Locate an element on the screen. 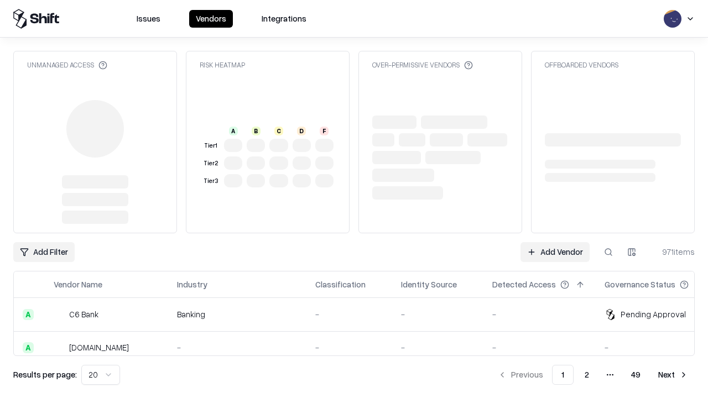 The image size is (708, 398). div: Banking is located at coordinates (237, 314).